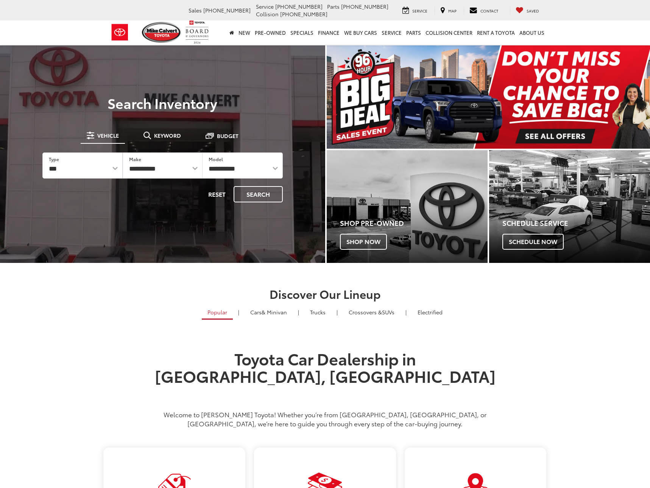 The width and height of the screenshot is (650, 488). I want to click on img: Mike Calvert Toyota, so click(162, 32).